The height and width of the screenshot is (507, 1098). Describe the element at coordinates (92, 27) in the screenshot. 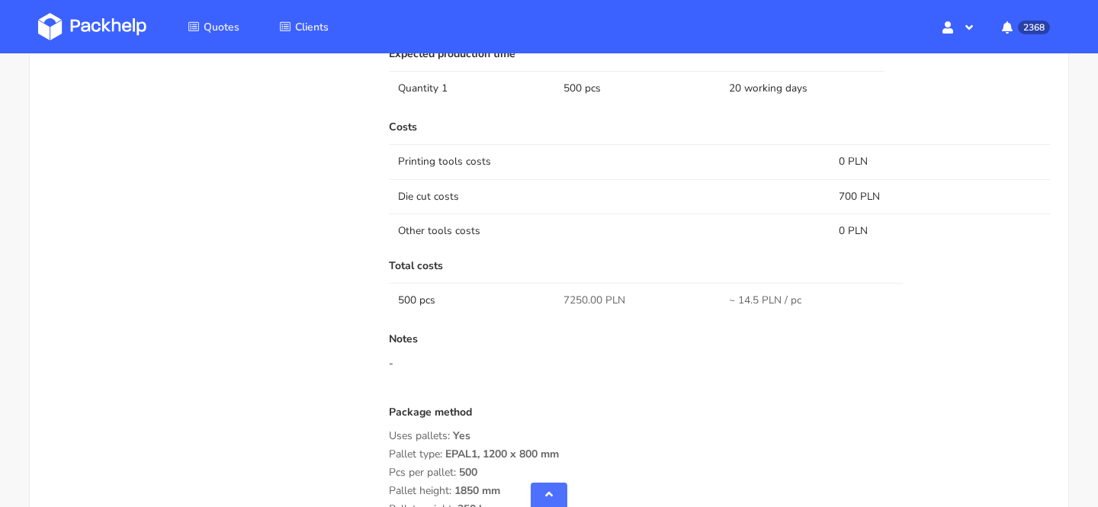

I see `img: Dashboard` at that location.